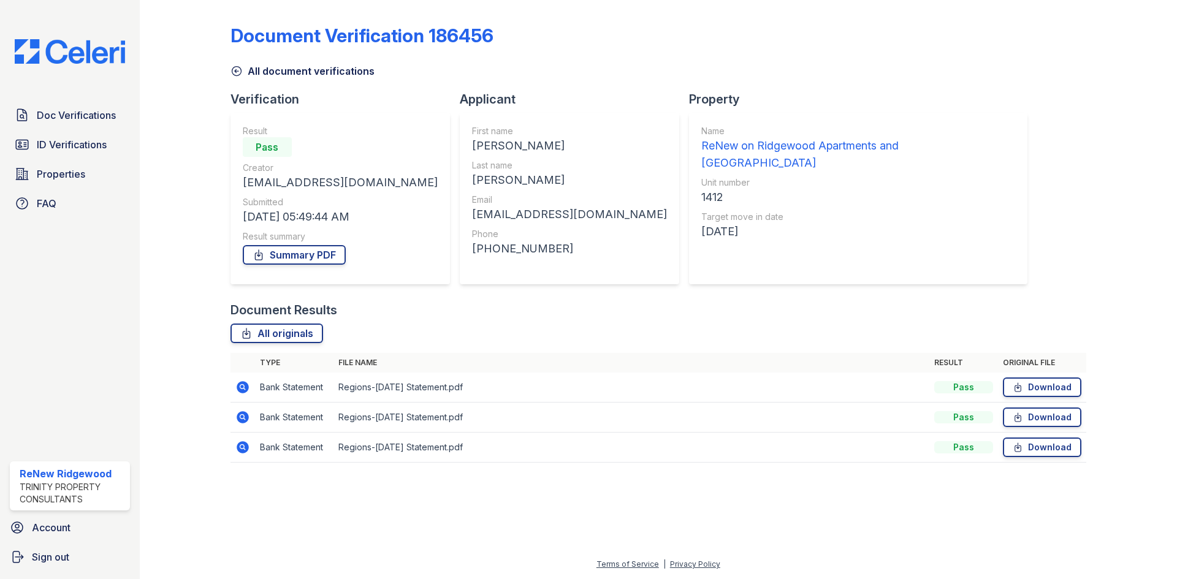  I want to click on div: Creator, so click(340, 168).